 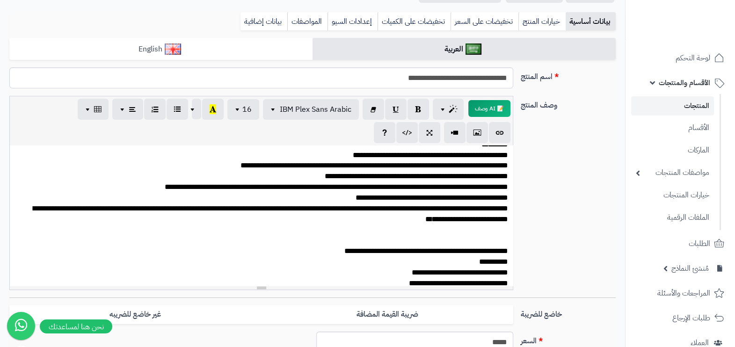 I want to click on span: لوحة التحكم, so click(x=693, y=58).